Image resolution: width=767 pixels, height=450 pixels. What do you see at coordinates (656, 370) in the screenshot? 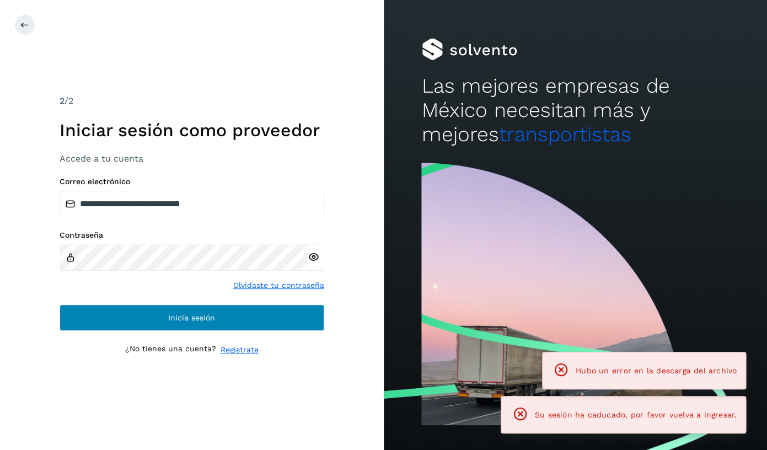
I see `span: Hubo un error en la descarga del archivo` at bounding box center [656, 370].